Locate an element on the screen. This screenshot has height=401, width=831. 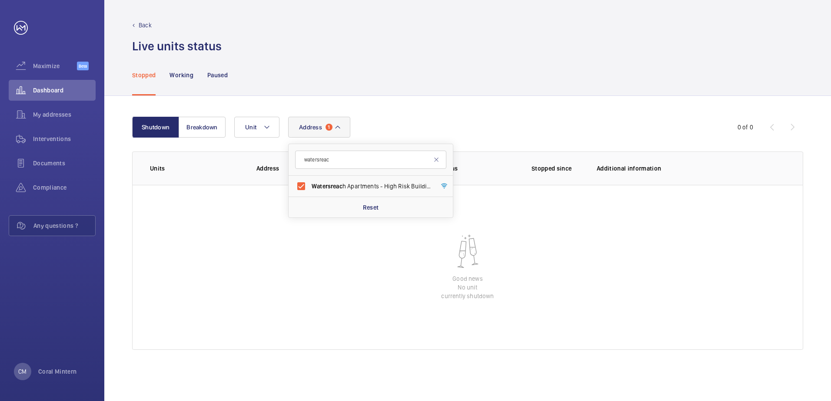
span: Dashboard is located at coordinates (64, 90).